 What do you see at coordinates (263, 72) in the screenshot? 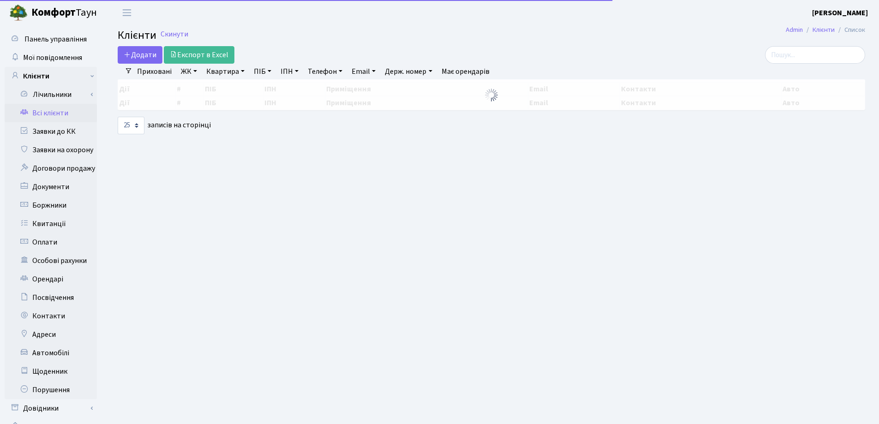
I see `a: ПІБ` at bounding box center [263, 72].